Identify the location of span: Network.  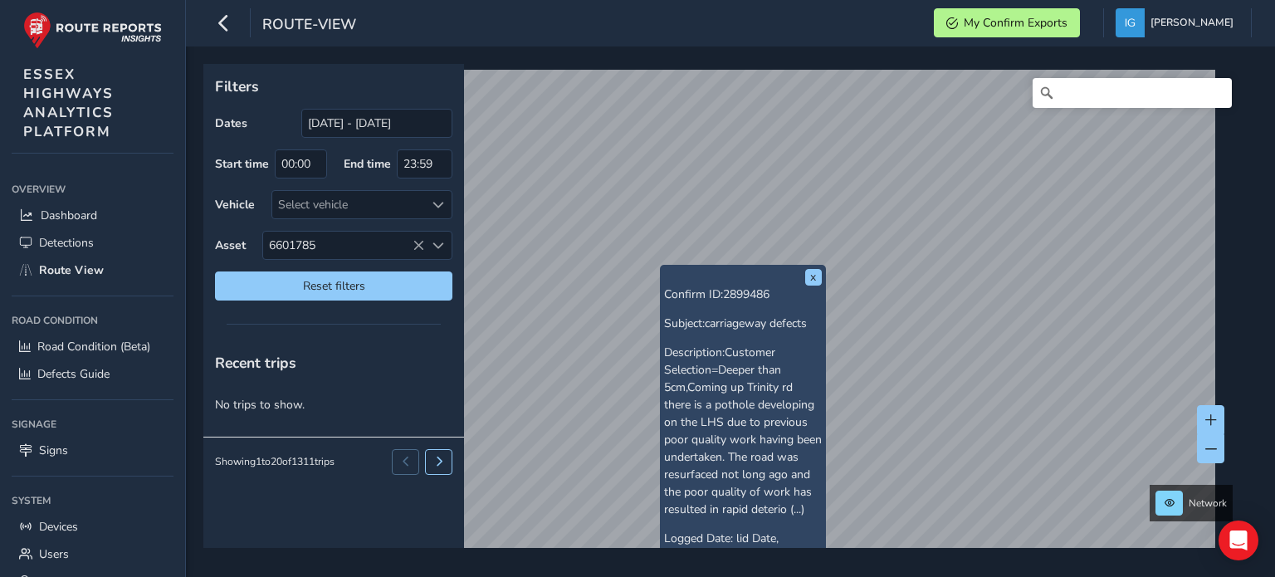
(1208, 503).